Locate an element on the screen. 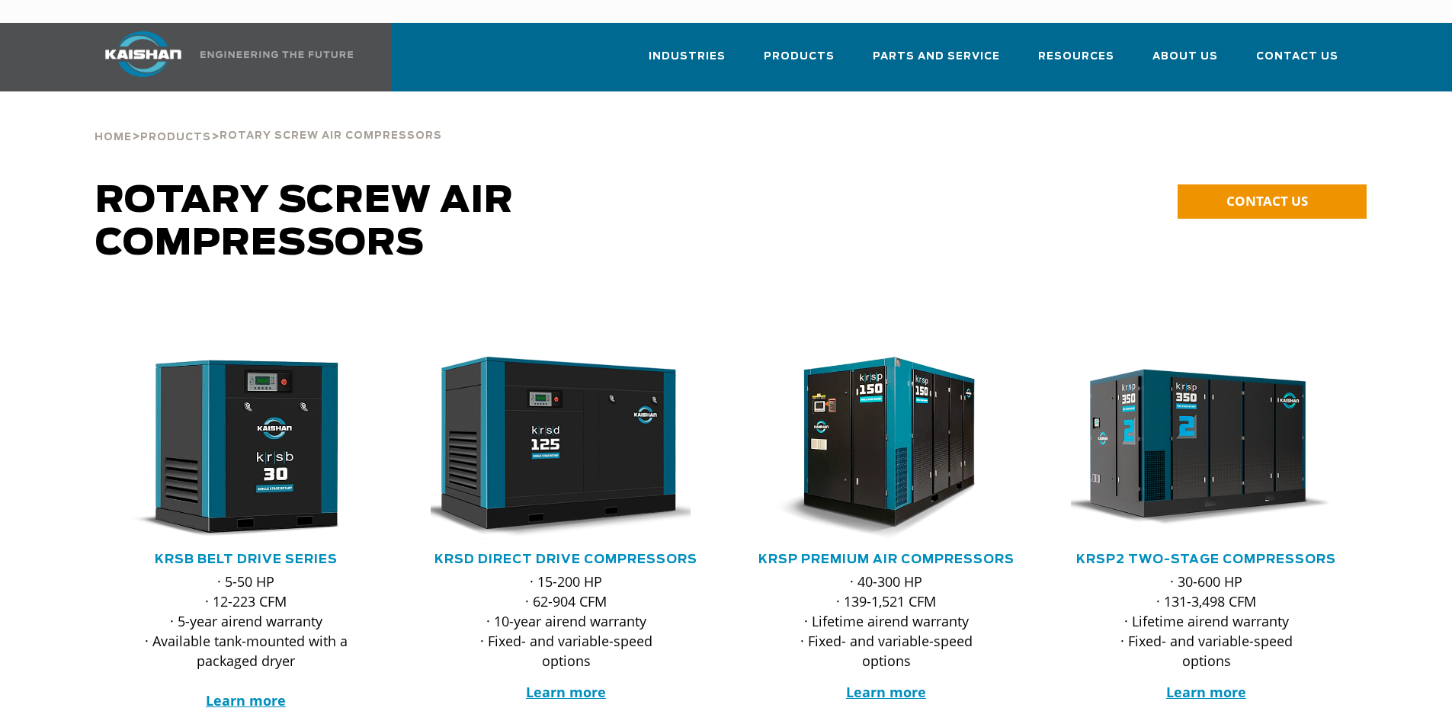 This screenshot has width=1452, height=708. a: KRSB Belt Drive Series is located at coordinates (246, 560).